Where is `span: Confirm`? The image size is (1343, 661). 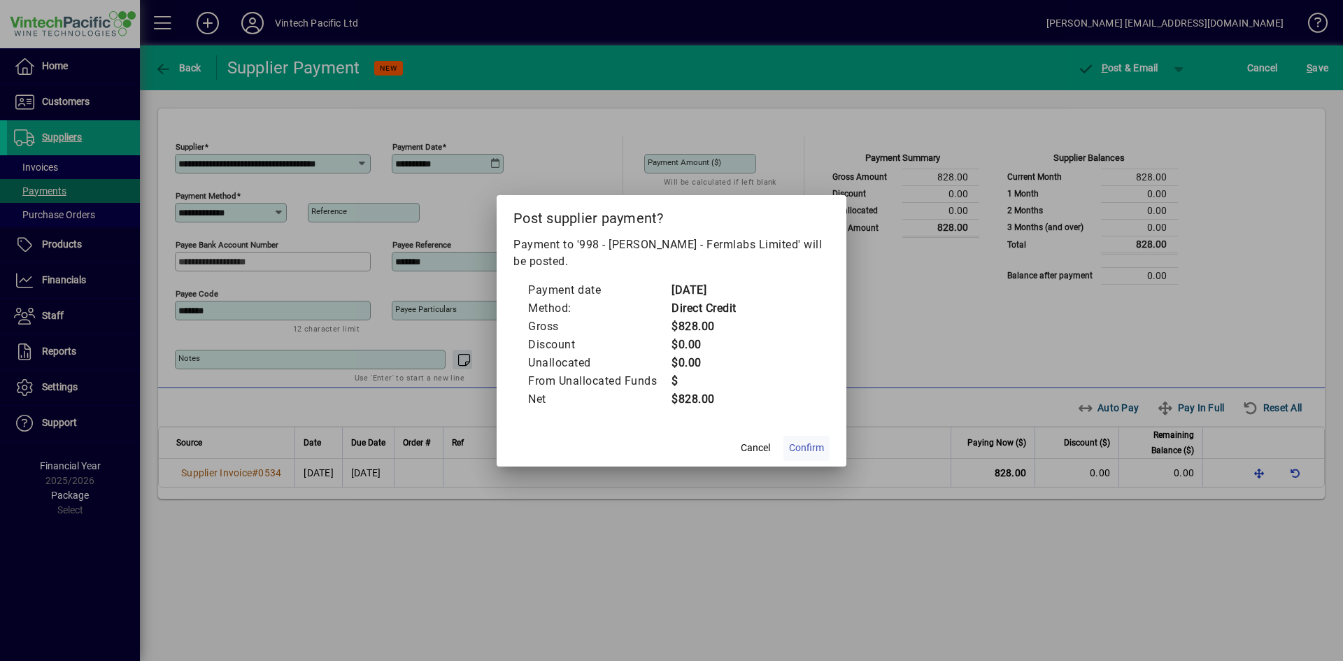 span: Confirm is located at coordinates (806, 448).